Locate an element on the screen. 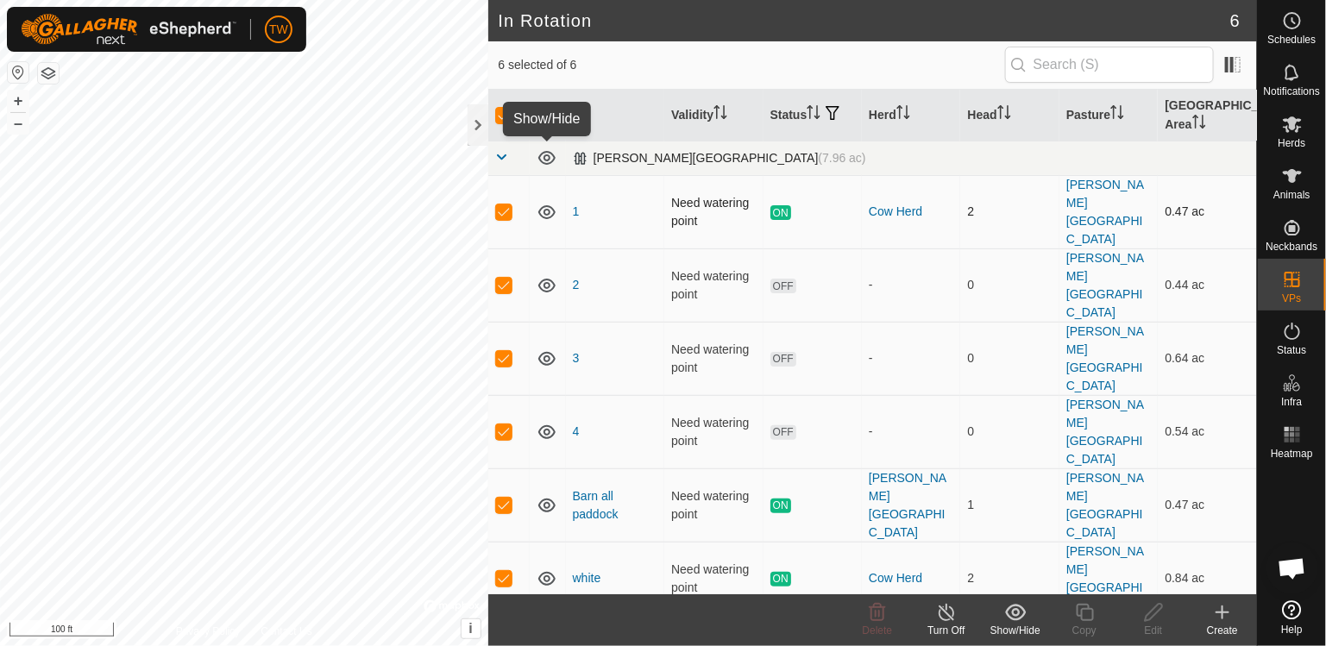 The height and width of the screenshot is (646, 1326). span: Herds is located at coordinates (1291, 143).